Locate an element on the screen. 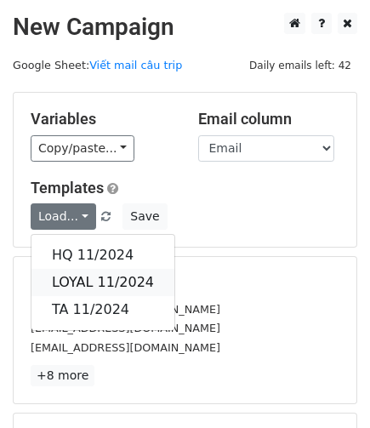 The image size is (370, 428). h5: Variables is located at coordinates (101, 119).